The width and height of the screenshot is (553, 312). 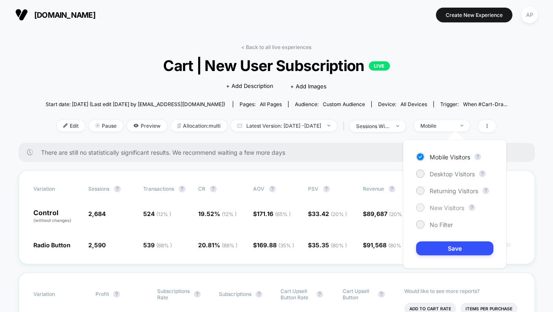 I want to click on span: Sessions, so click(x=99, y=188).